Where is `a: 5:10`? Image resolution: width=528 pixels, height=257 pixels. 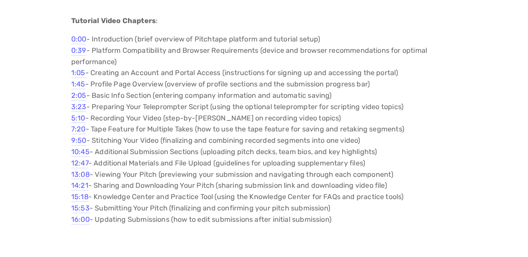
a: 5:10 is located at coordinates (78, 119).